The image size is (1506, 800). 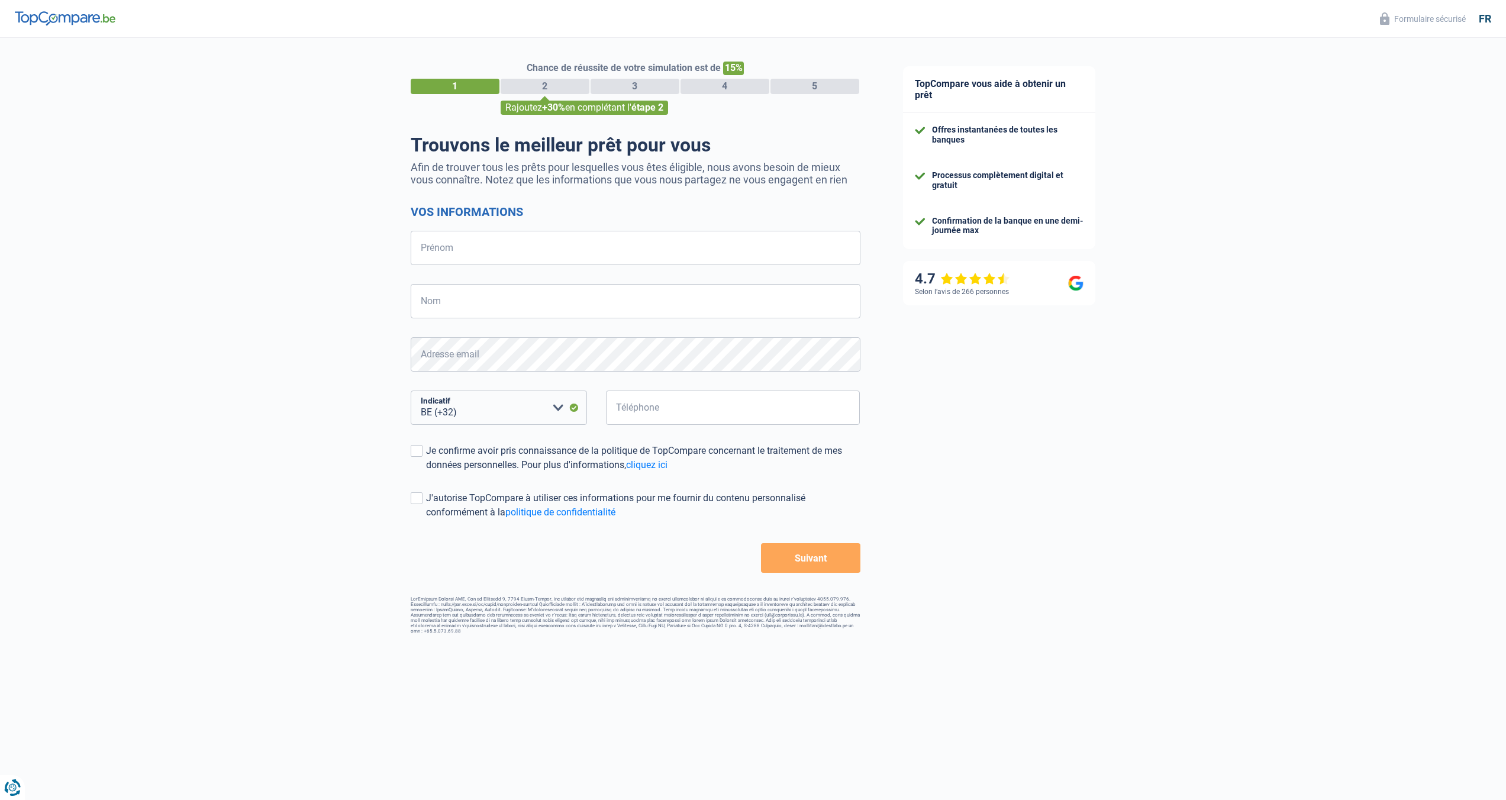 I want to click on div: fr, so click(x=1484, y=19).